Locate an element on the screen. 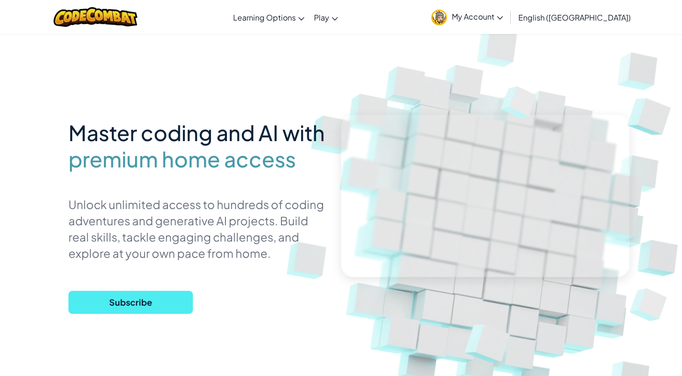 The width and height of the screenshot is (682, 376). p: Unlock unlimited access to hundreds of coding adventures and generative AI projects. Build real s... is located at coordinates (198, 229).